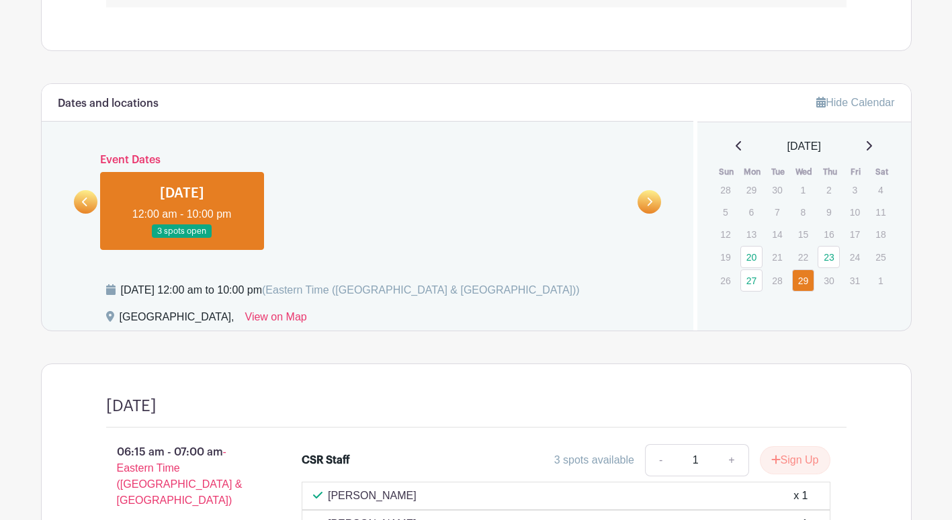  I want to click on p: 10, so click(854, 212).